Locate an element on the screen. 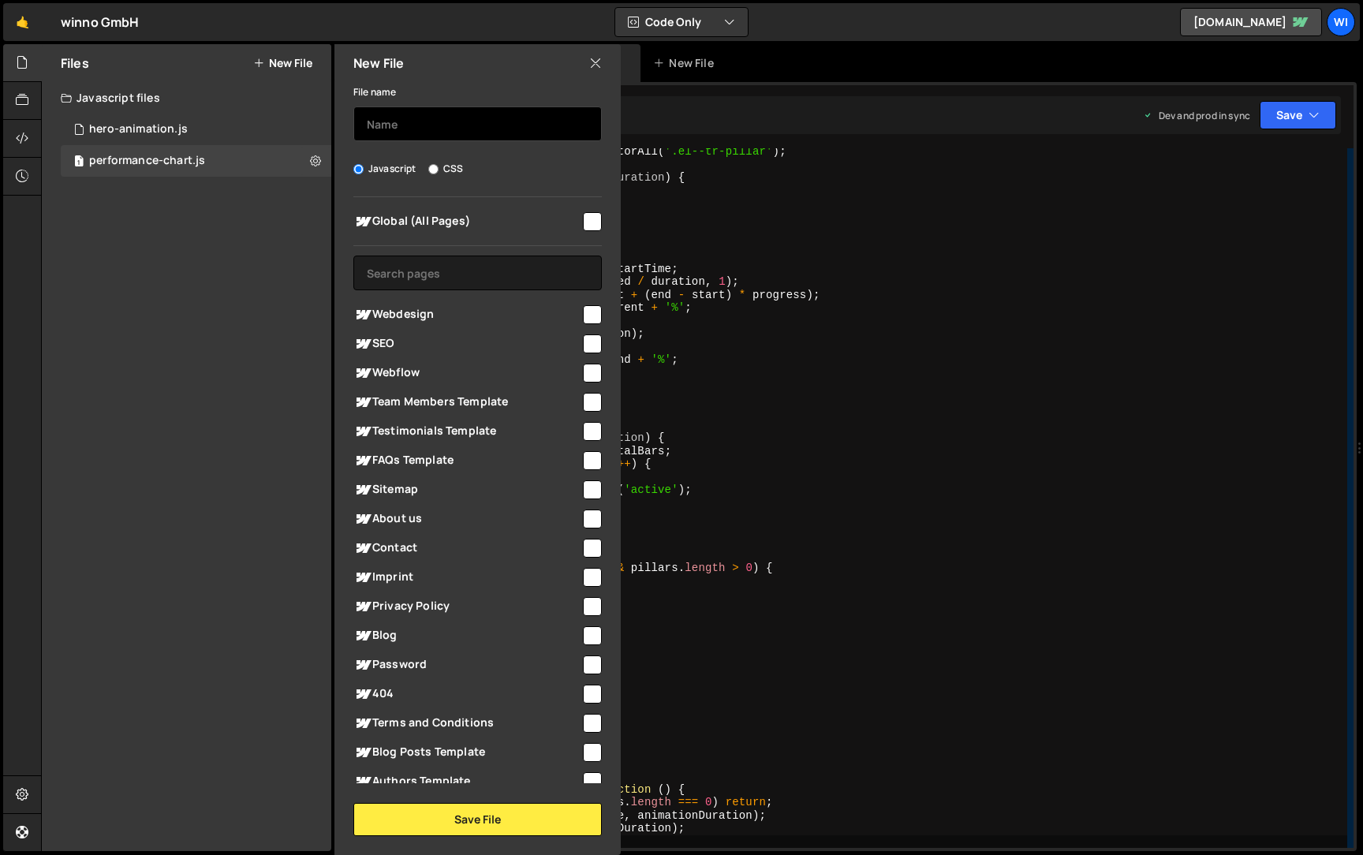  span: SEO is located at coordinates (467, 344).